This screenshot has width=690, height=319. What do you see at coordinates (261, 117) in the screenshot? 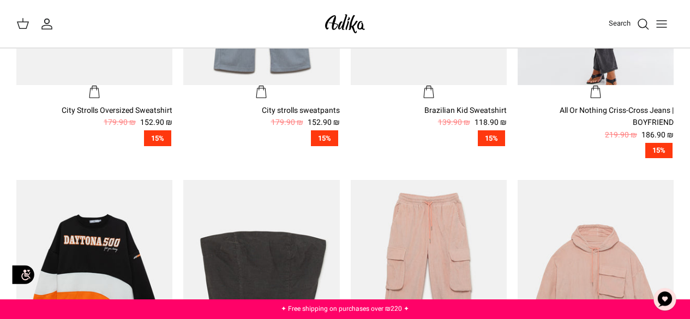
I see `a: City strolls sweatpants 152.90 ₪ 179.90 ₪` at bounding box center [261, 117].